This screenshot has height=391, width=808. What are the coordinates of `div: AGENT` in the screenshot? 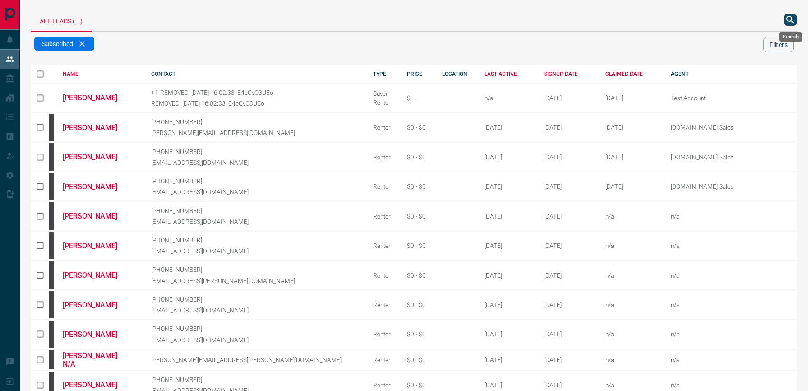 It's located at (734, 74).